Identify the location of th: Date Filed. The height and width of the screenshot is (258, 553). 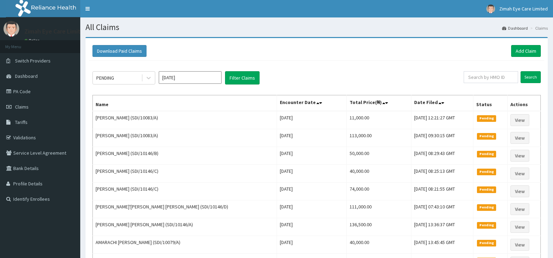
(443, 103).